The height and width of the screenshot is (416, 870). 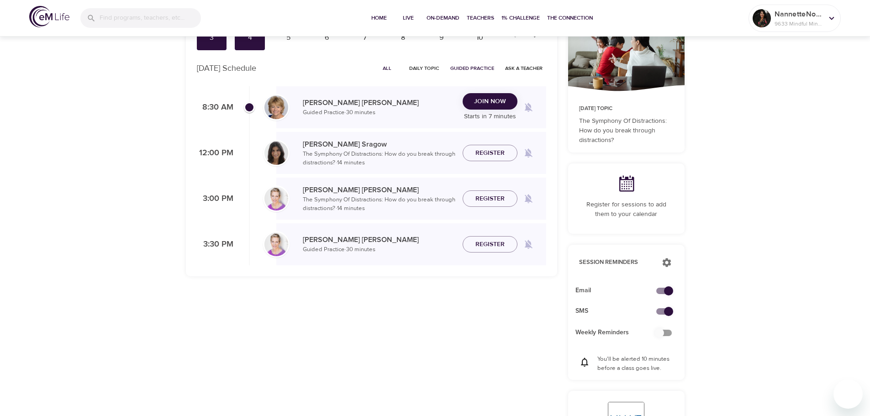 What do you see at coordinates (403, 37) in the screenshot?
I see `div: 8` at bounding box center [403, 37].